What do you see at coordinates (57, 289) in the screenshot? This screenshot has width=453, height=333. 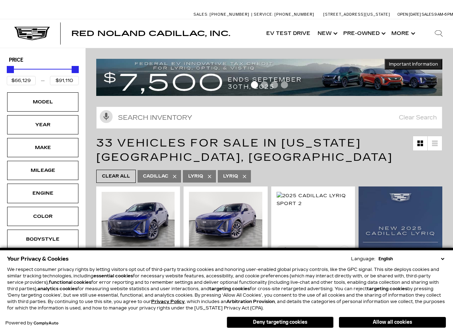 I see `strong: analytics cookies` at bounding box center [57, 289].